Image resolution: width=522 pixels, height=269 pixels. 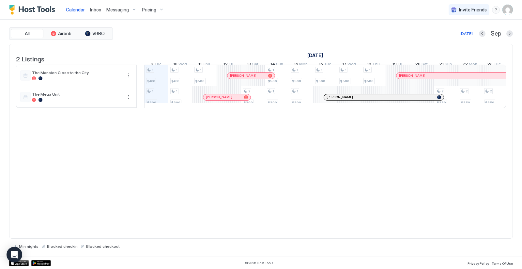 What do you see at coordinates (478, 263) in the screenshot?
I see `span: Privacy Policy` at bounding box center [478, 263].